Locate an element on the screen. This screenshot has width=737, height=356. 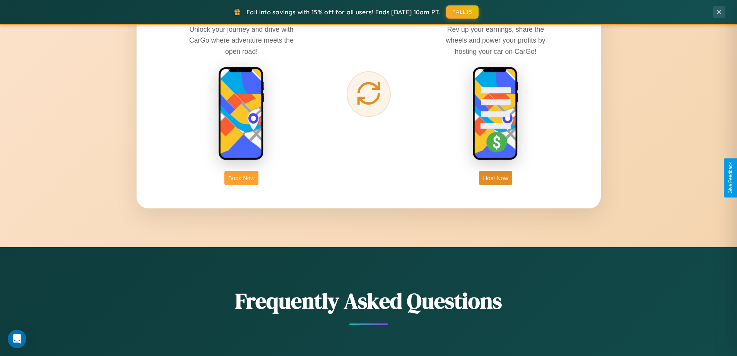
p: Unlock your journey and drive with CarGo where adventure meets the open road! is located at coordinates (241, 40).